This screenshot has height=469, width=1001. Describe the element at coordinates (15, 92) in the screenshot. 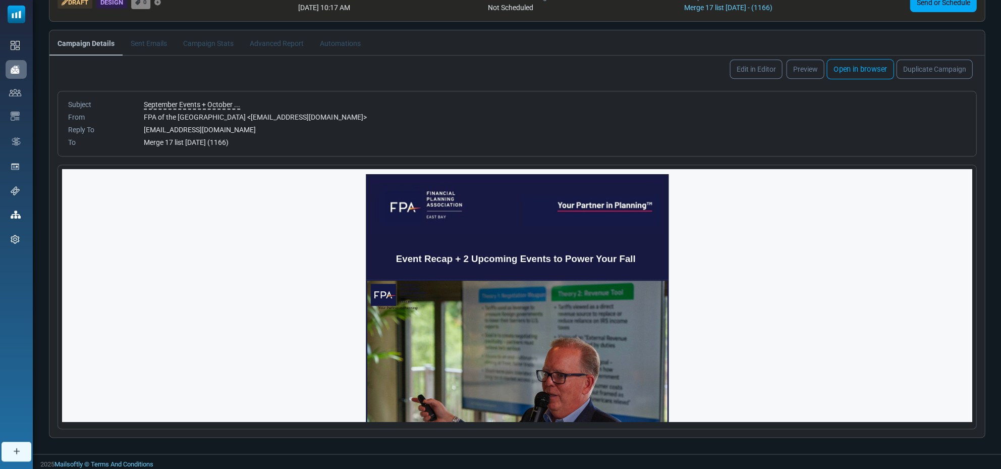

I see `img: contacts-icon.svg` at that location.